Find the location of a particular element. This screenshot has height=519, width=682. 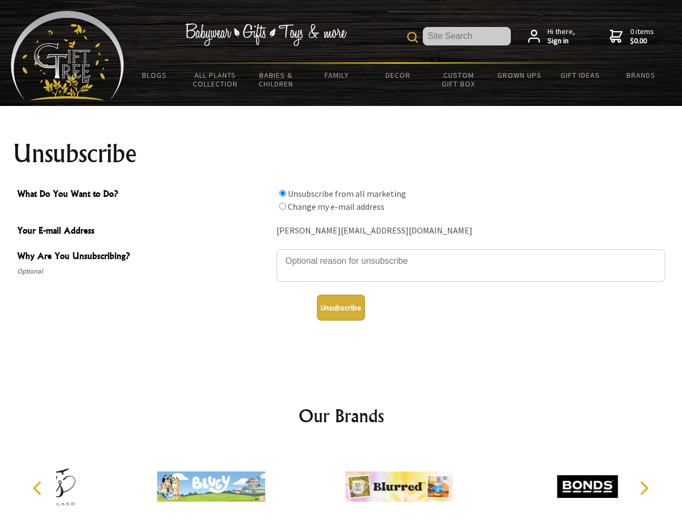

a: Babies & Children is located at coordinates (276, 79).